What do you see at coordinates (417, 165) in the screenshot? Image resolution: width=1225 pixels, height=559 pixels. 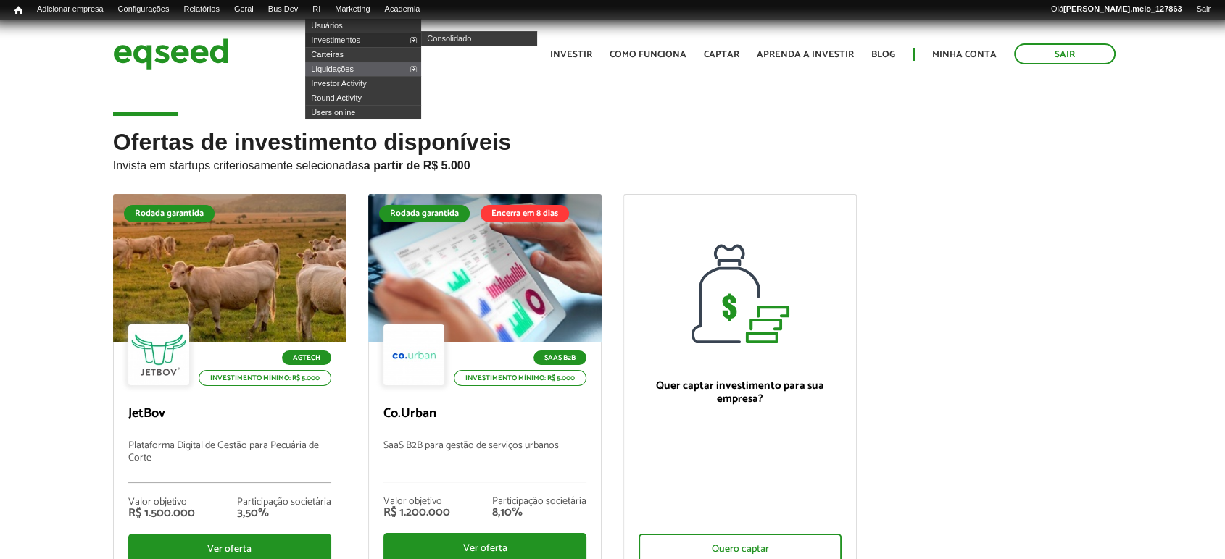 I see `strong: a partir de R$ 5.000` at bounding box center [417, 165].